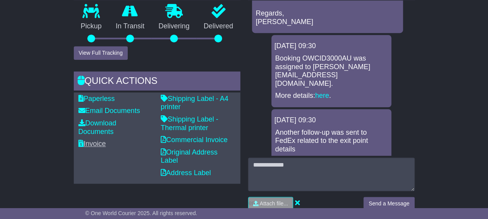  What do you see at coordinates (194, 103) in the screenshot?
I see `a: Shipping Label - A4 printer` at bounding box center [194, 103].